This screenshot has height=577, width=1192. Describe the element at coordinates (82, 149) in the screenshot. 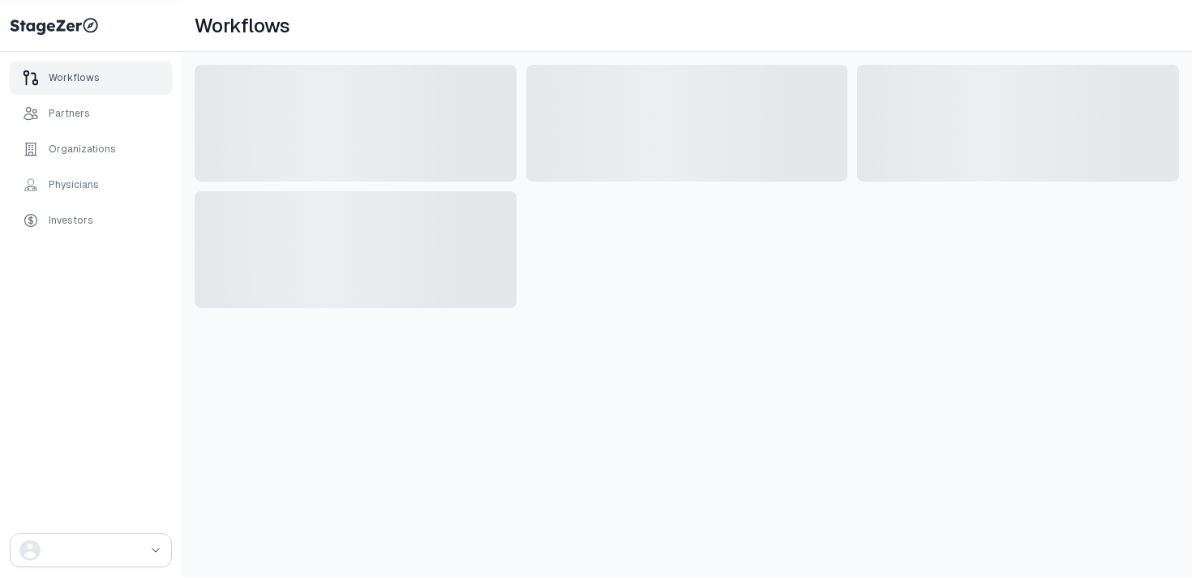

I see `div: Organizations` at that location.